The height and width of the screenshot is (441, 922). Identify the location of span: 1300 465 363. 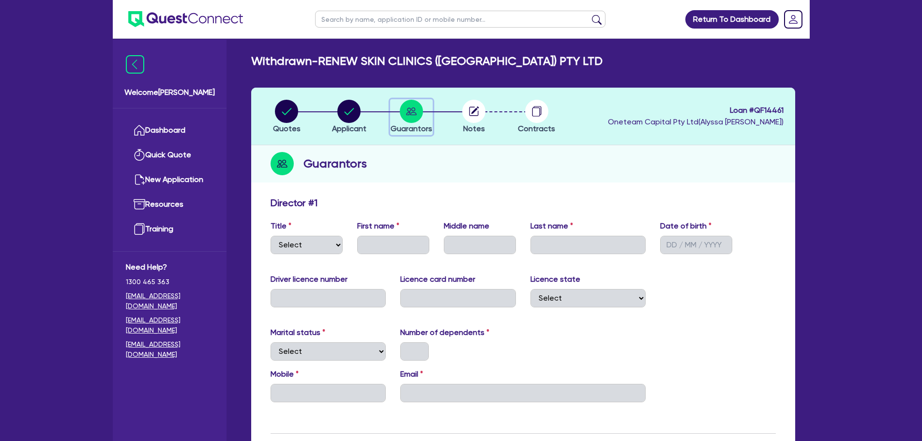
(169, 282).